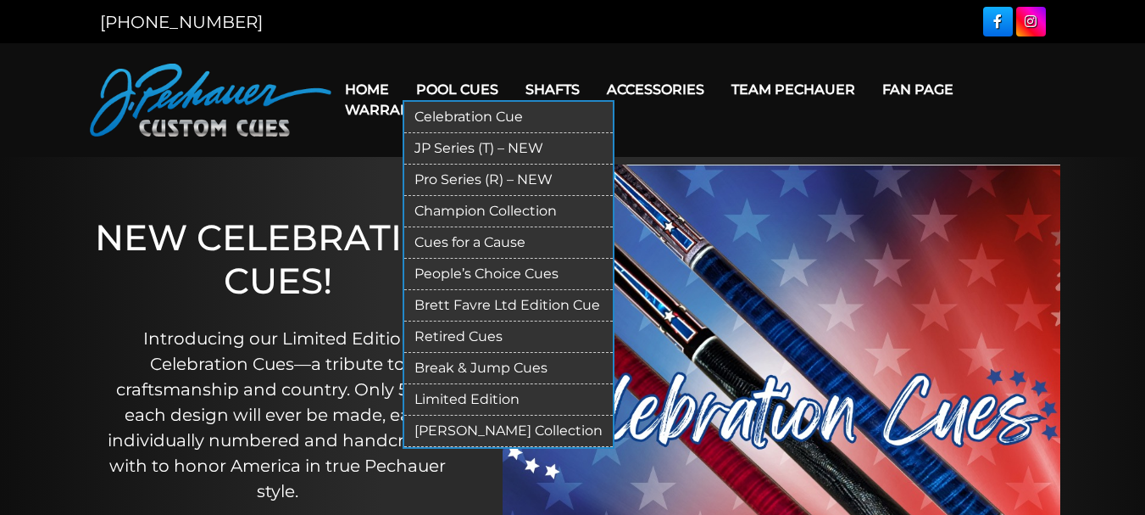 This screenshot has width=1145, height=515. What do you see at coordinates (794, 89) in the screenshot?
I see `a: Team Pechauer` at bounding box center [794, 89].